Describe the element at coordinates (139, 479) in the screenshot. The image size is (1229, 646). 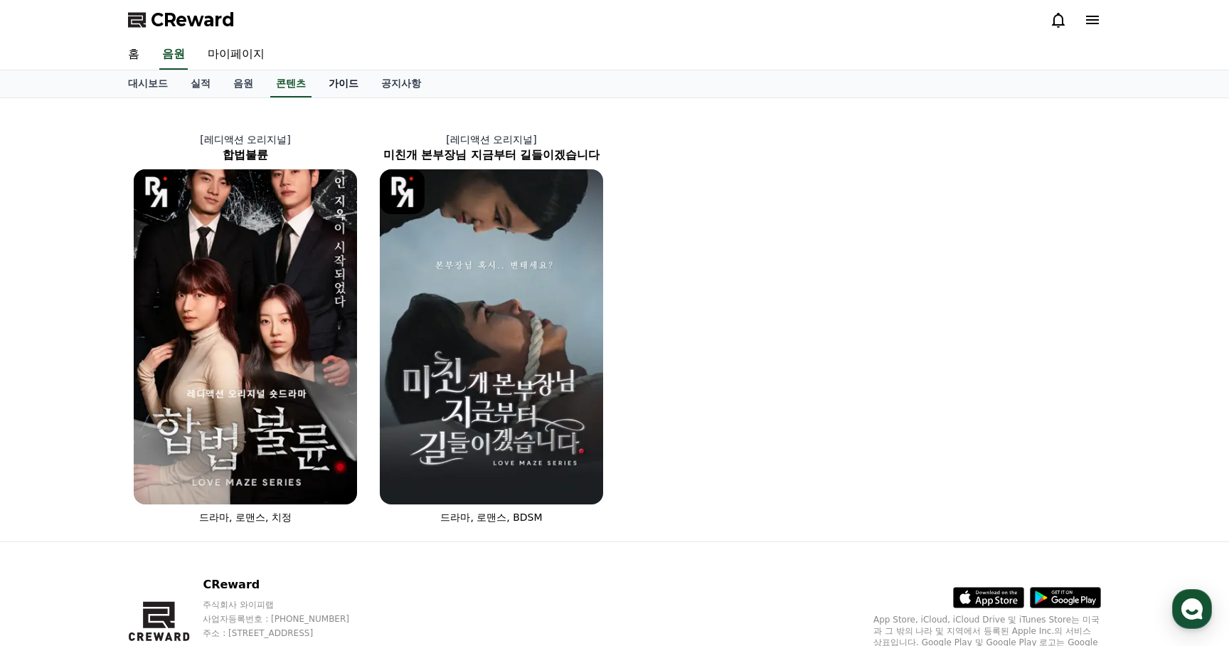
I see `span: 대화` at that location.